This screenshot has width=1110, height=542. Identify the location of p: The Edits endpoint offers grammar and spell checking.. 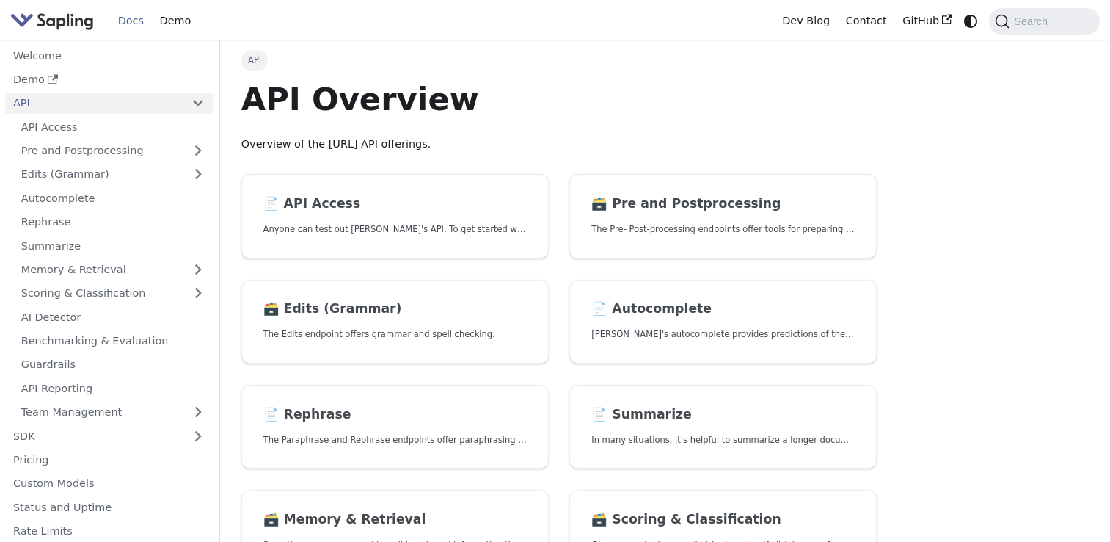
(395, 334).